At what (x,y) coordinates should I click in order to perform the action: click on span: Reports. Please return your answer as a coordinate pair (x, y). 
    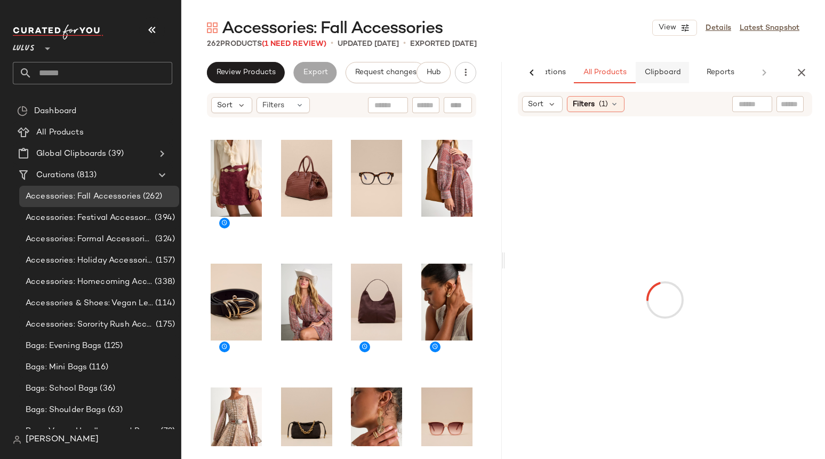
    Looking at the image, I should click on (720, 73).